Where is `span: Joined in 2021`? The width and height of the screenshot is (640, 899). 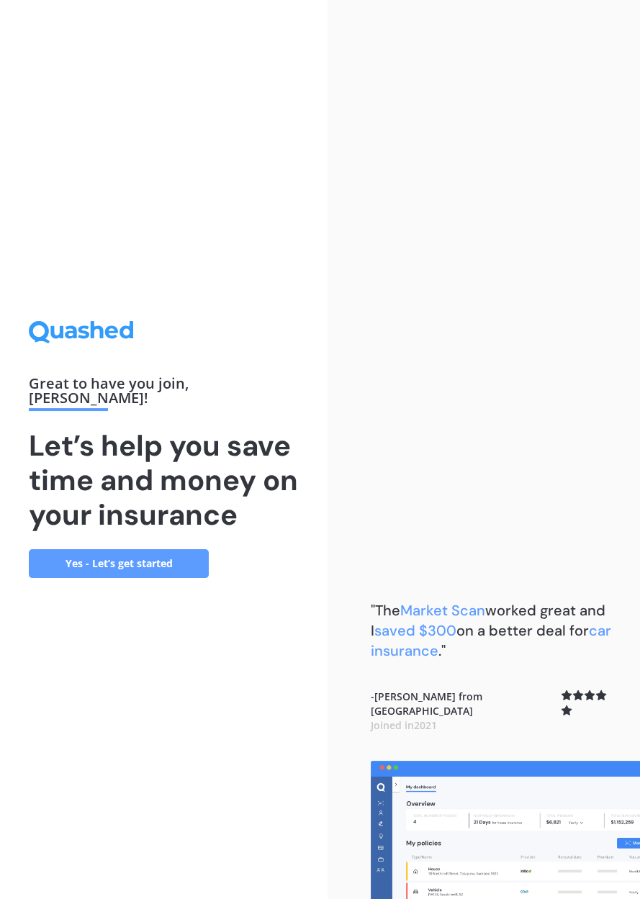 span: Joined in 2021 is located at coordinates (404, 725).